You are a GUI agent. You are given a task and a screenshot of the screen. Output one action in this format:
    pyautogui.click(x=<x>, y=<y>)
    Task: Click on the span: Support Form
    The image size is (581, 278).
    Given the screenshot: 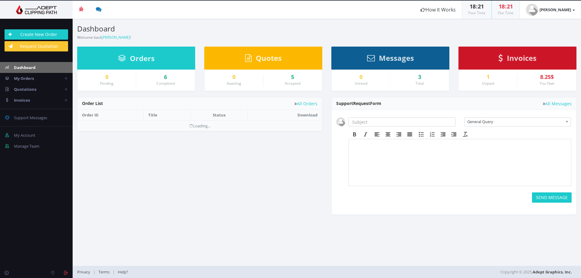 What is the action you would take?
    pyautogui.click(x=359, y=103)
    